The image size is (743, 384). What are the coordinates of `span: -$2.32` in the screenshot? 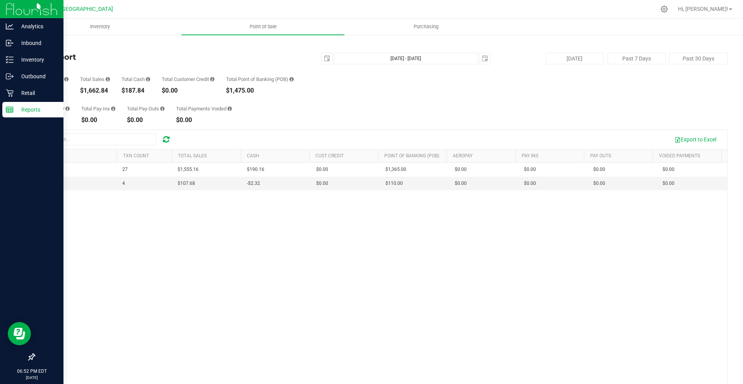 It's located at (253, 183).